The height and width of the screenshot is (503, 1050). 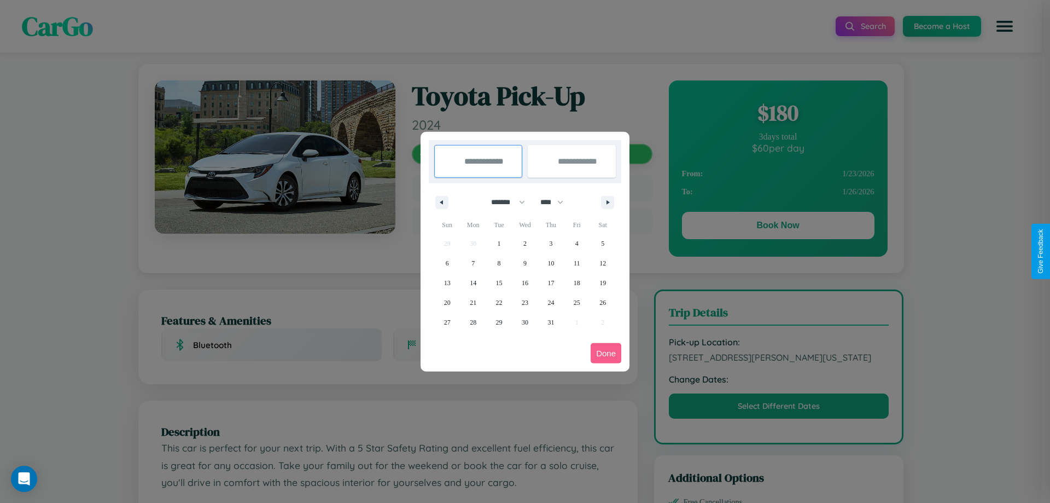 I want to click on button: 5, so click(x=603, y=243).